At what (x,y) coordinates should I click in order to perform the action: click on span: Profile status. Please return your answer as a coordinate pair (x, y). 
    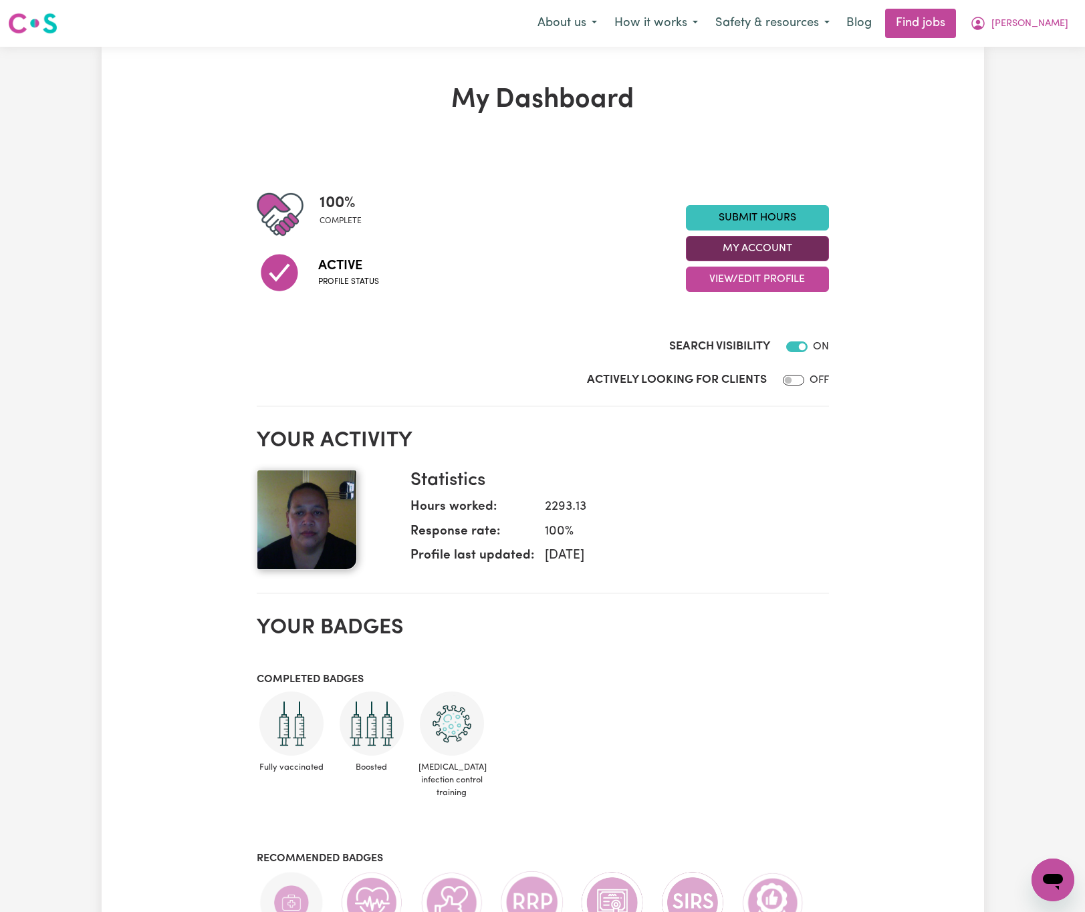
    Looking at the image, I should click on (348, 282).